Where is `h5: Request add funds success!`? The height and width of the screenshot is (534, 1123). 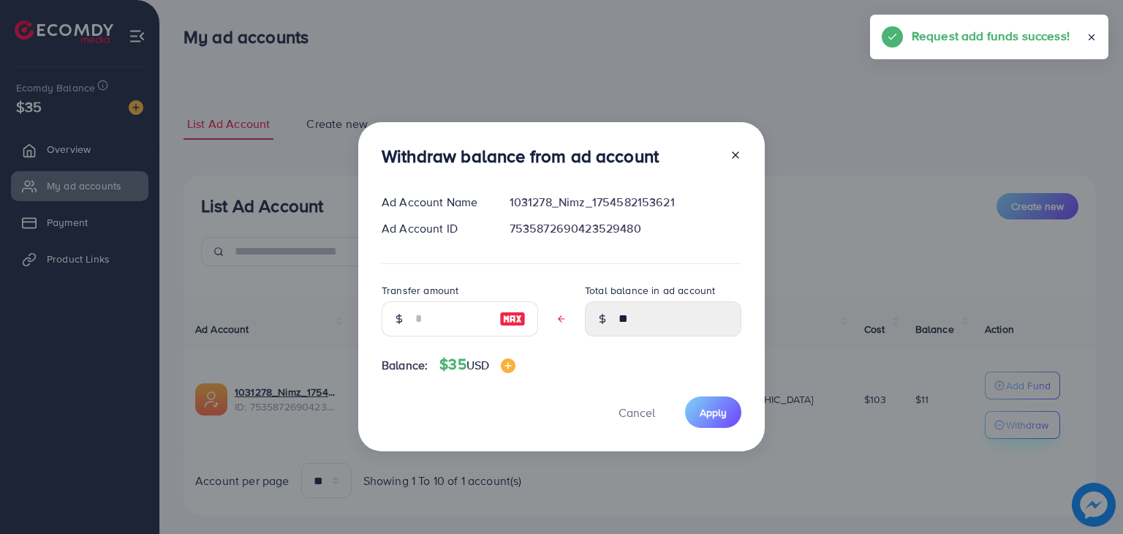
h5: Request add funds success! is located at coordinates (991, 36).